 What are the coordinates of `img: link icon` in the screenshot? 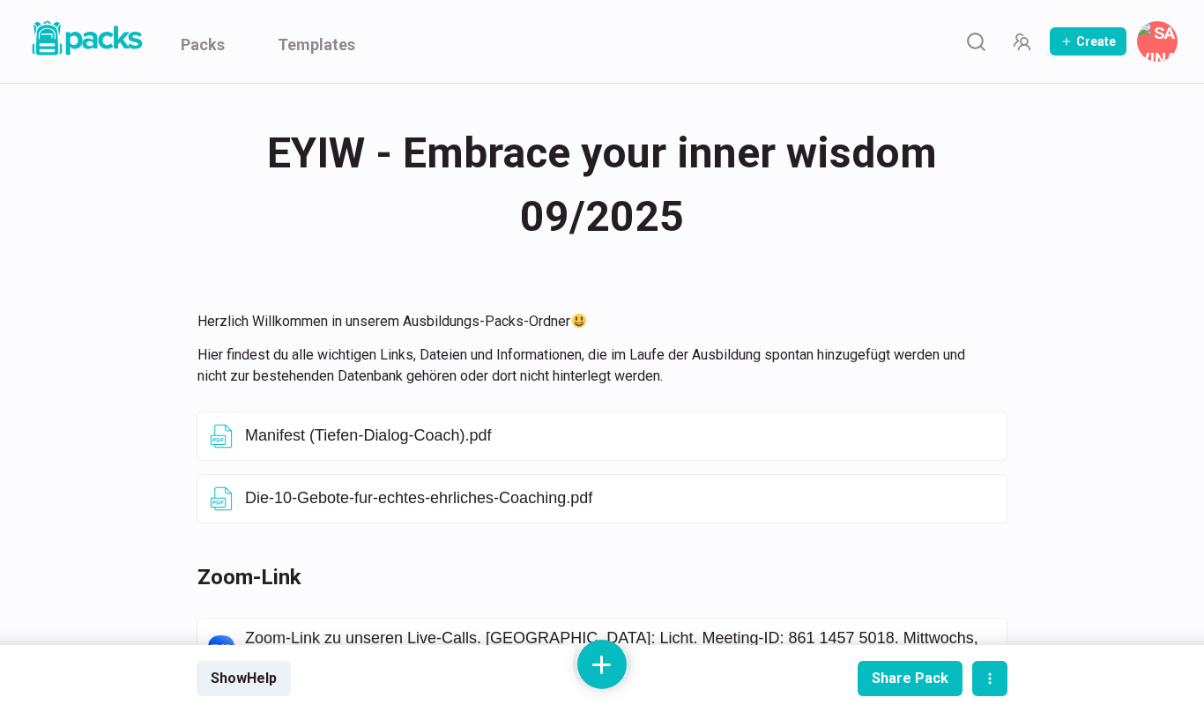 It's located at (221, 648).